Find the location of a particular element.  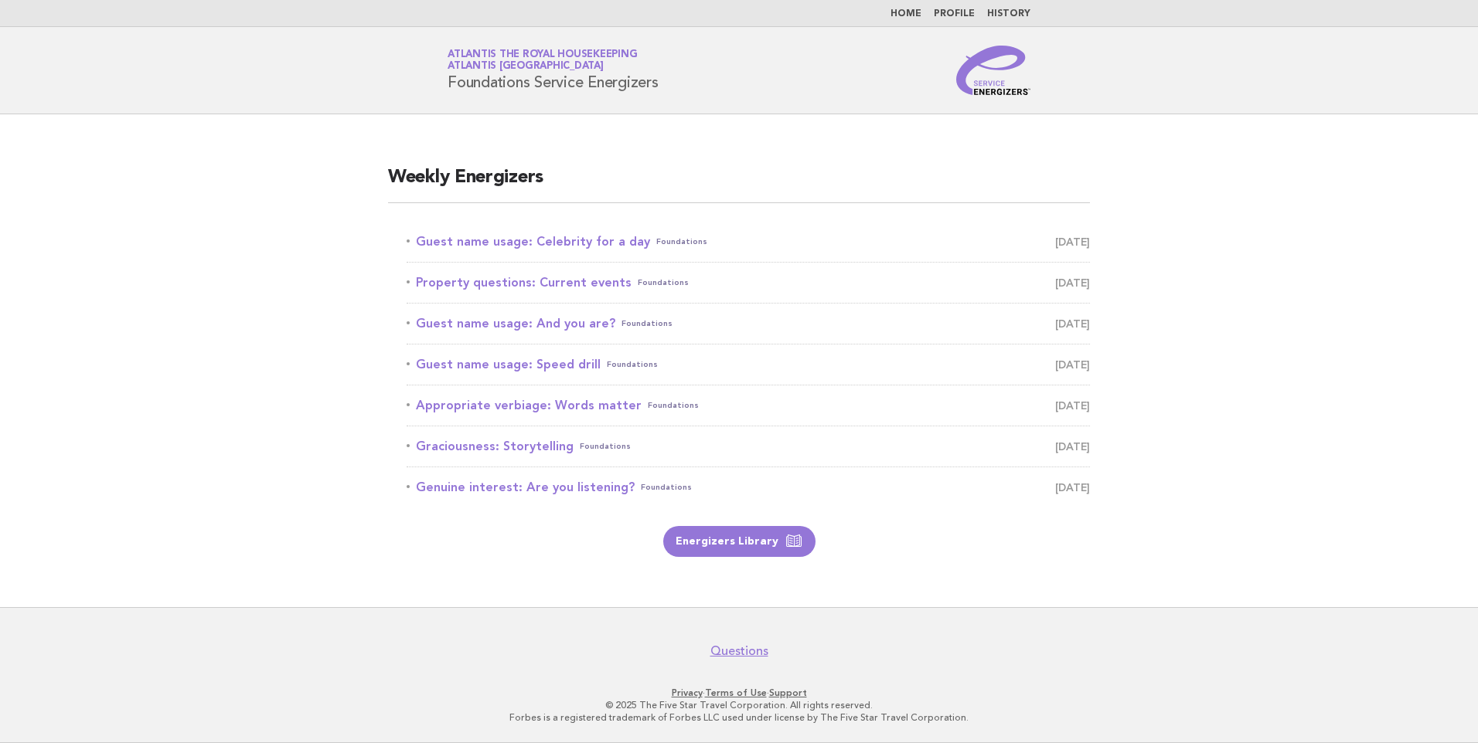

h2: Weekly Energizers is located at coordinates (739, 184).